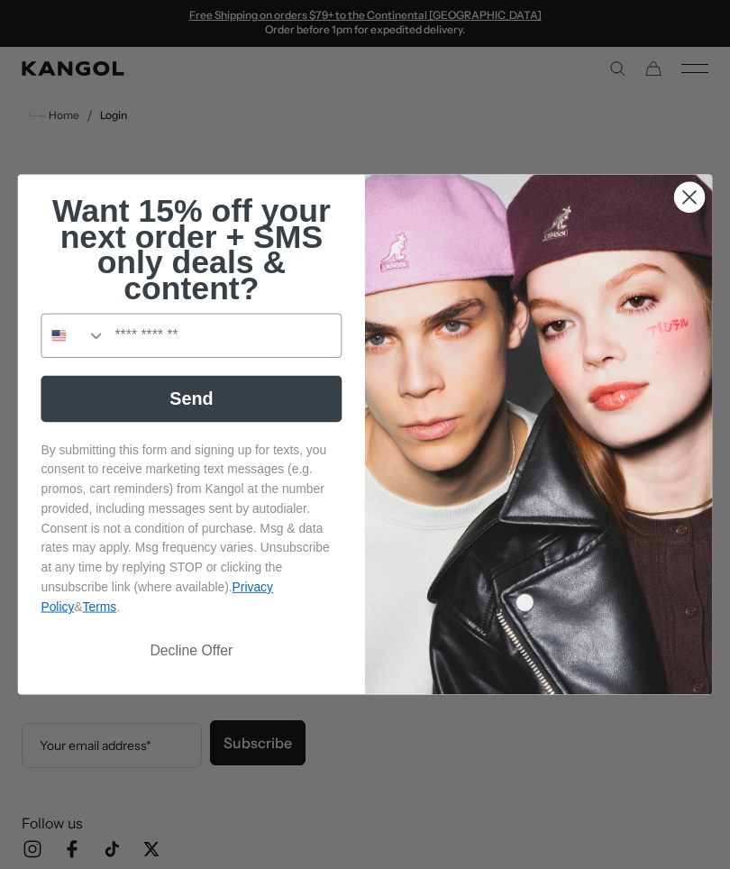  Describe the element at coordinates (191, 398) in the screenshot. I see `button: Send` at that location.